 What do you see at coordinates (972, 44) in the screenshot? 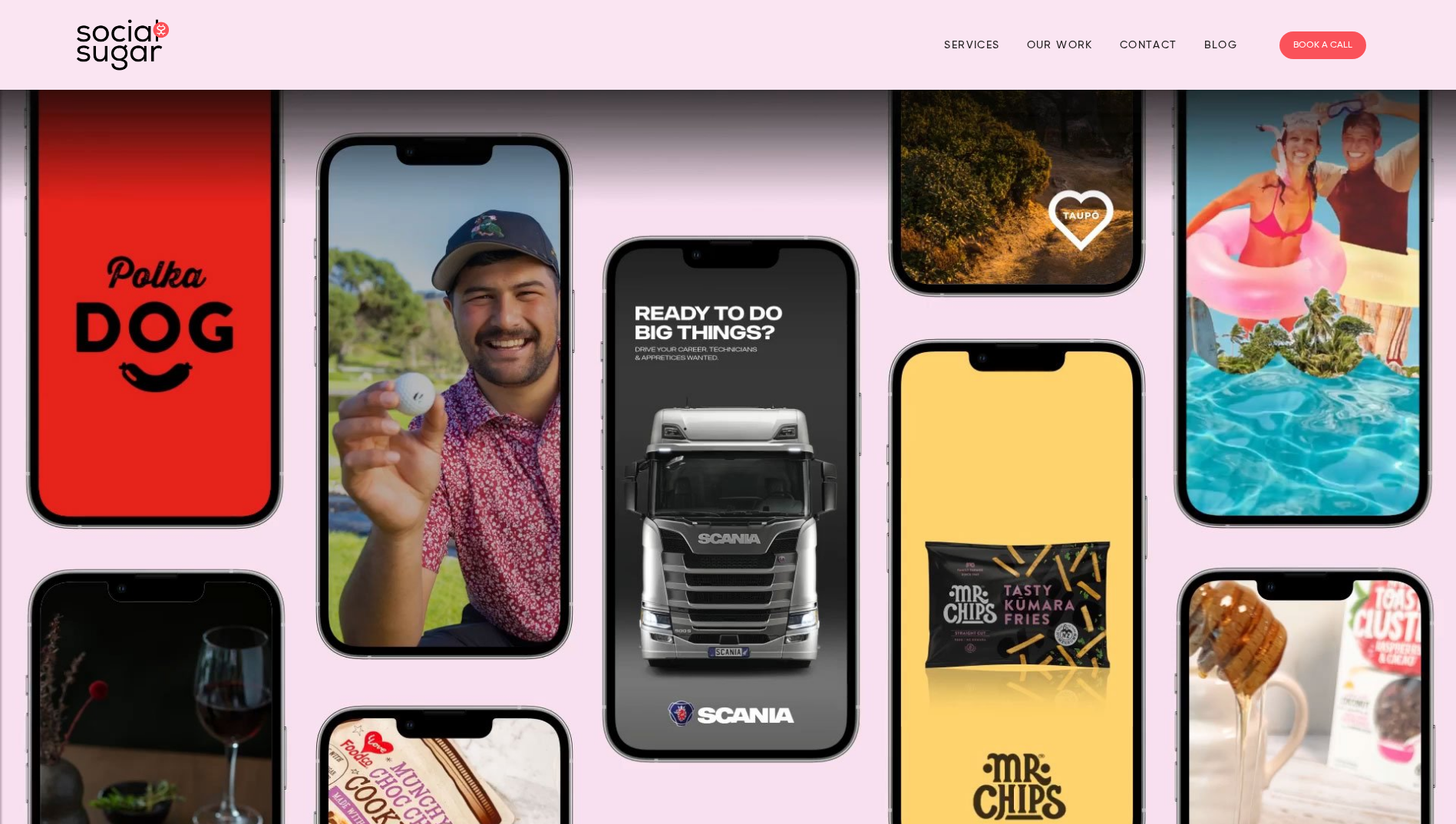
I see `a: Services` at bounding box center [972, 44].